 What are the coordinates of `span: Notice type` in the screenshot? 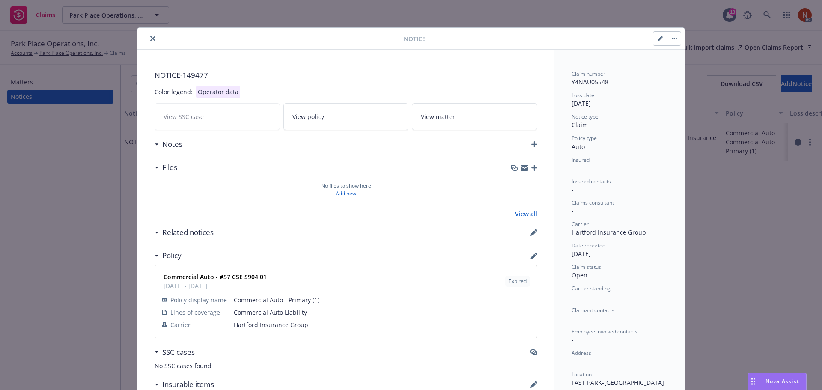 It's located at (585, 117).